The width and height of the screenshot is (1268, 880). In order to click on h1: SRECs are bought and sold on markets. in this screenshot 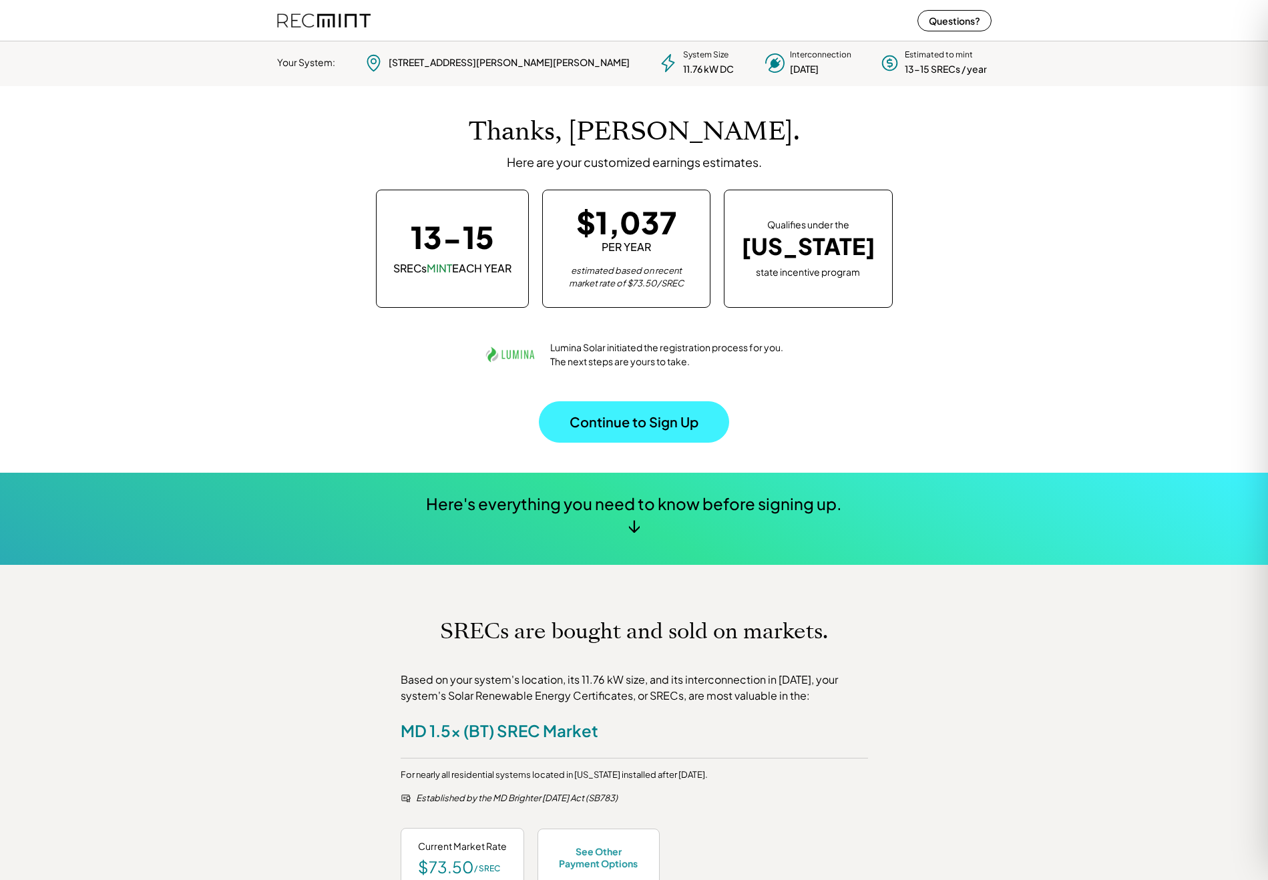, I will do `click(634, 631)`.